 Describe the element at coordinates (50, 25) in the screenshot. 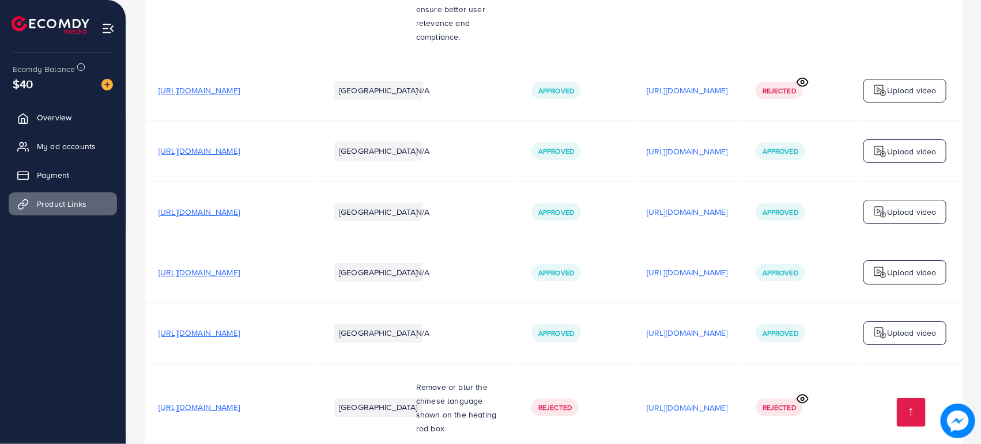

I see `a: logo` at that location.